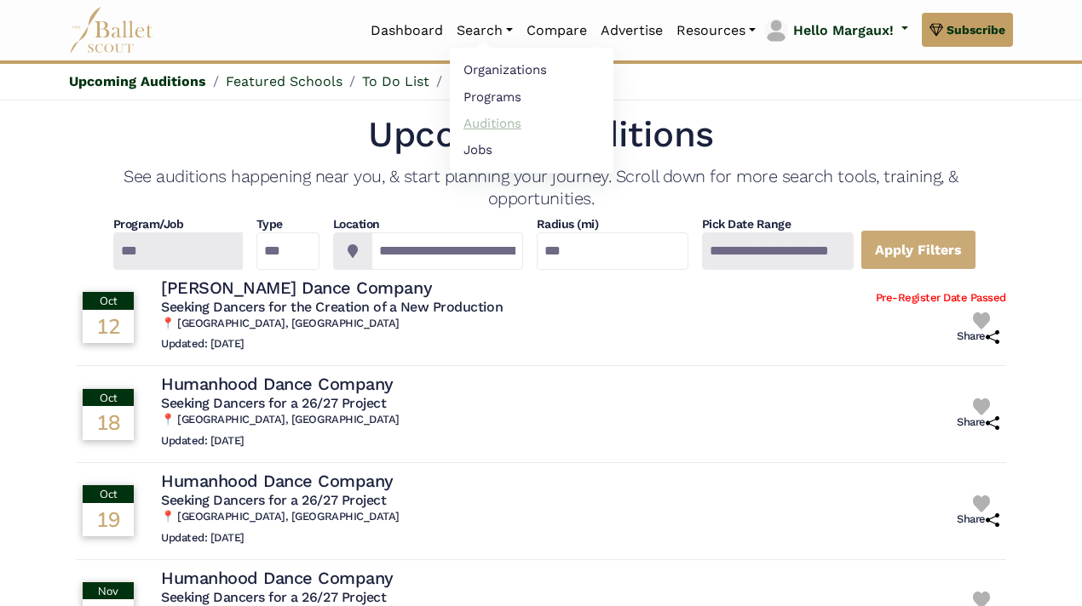 The width and height of the screenshot is (1082, 606). I want to click on a: Featured Schools, so click(284, 81).